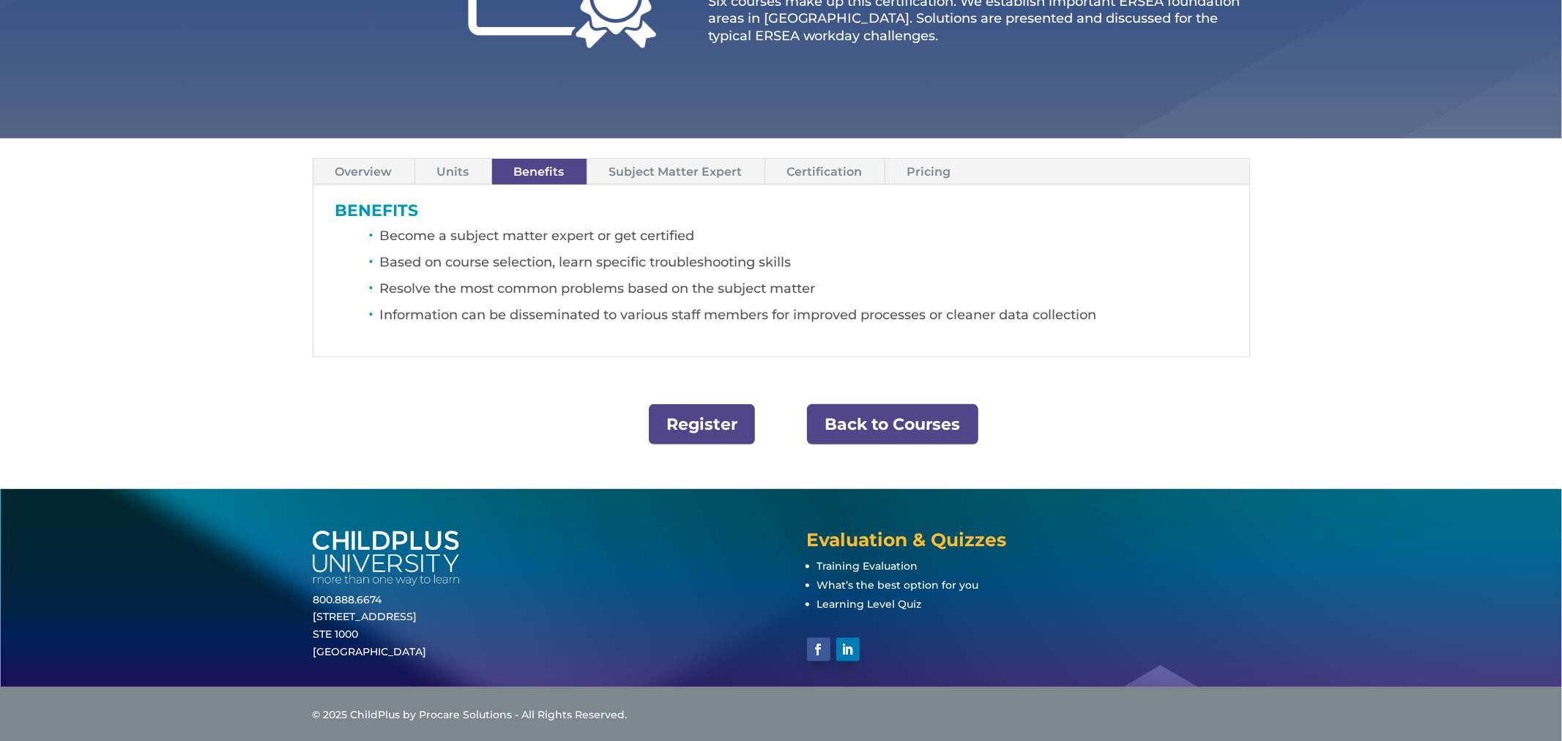  Describe the element at coordinates (781, 215) in the screenshot. I see `h3: BENEFITS` at that location.